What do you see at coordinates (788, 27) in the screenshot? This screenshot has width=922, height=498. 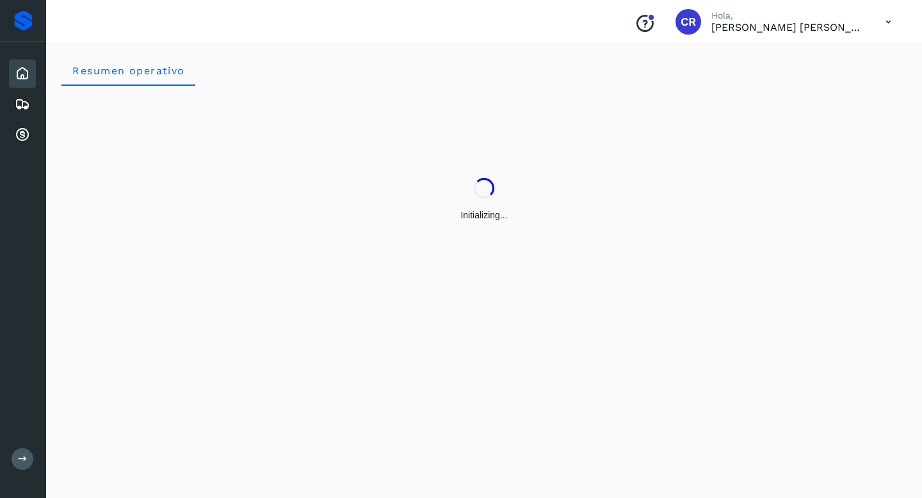 I see `p: CARLOS RODOLFO BELLI PEDRAZA` at bounding box center [788, 27].